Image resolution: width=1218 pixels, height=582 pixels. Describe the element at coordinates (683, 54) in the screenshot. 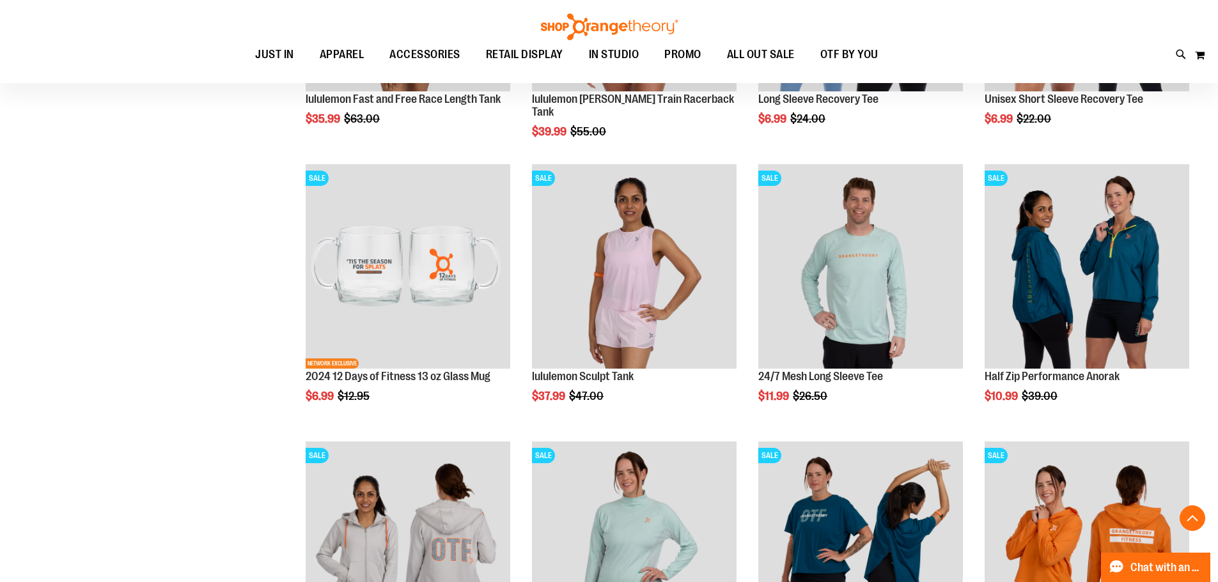

I see `span: PROMO` at that location.